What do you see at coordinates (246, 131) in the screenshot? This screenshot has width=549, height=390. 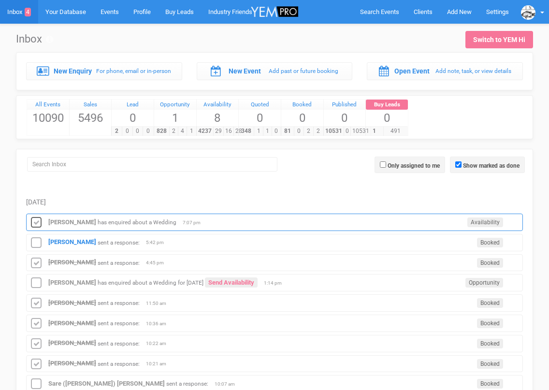 I see `span: 348` at bounding box center [246, 131].